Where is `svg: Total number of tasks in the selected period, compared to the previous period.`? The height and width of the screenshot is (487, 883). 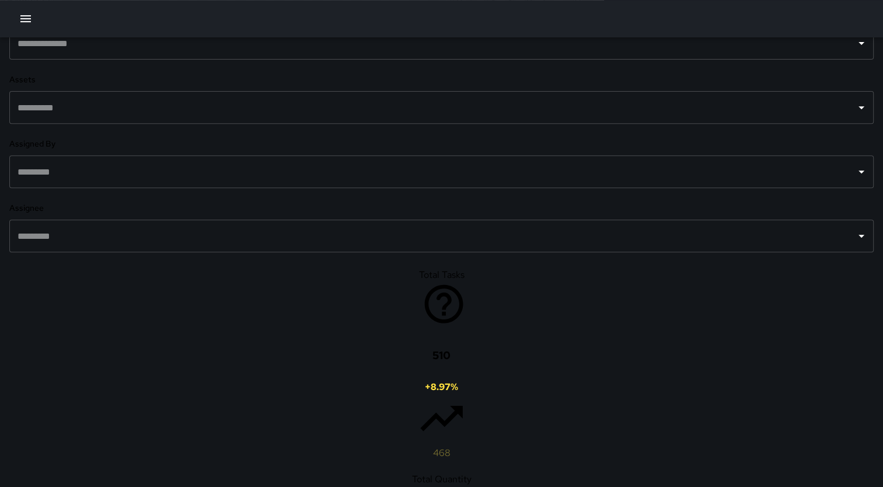 svg: Total number of tasks in the selected period, compared to the previous period. is located at coordinates (444, 303).